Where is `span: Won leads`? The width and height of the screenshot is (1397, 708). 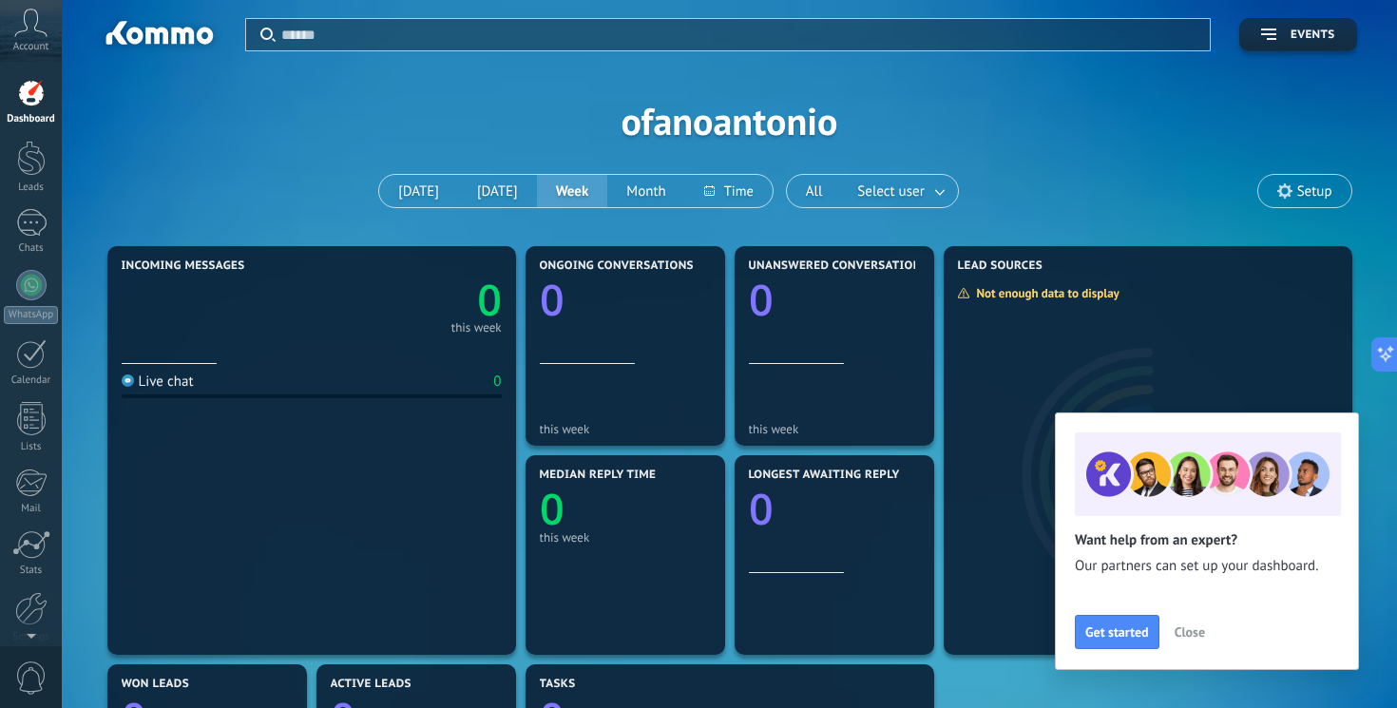 span: Won leads is located at coordinates (155, 684).